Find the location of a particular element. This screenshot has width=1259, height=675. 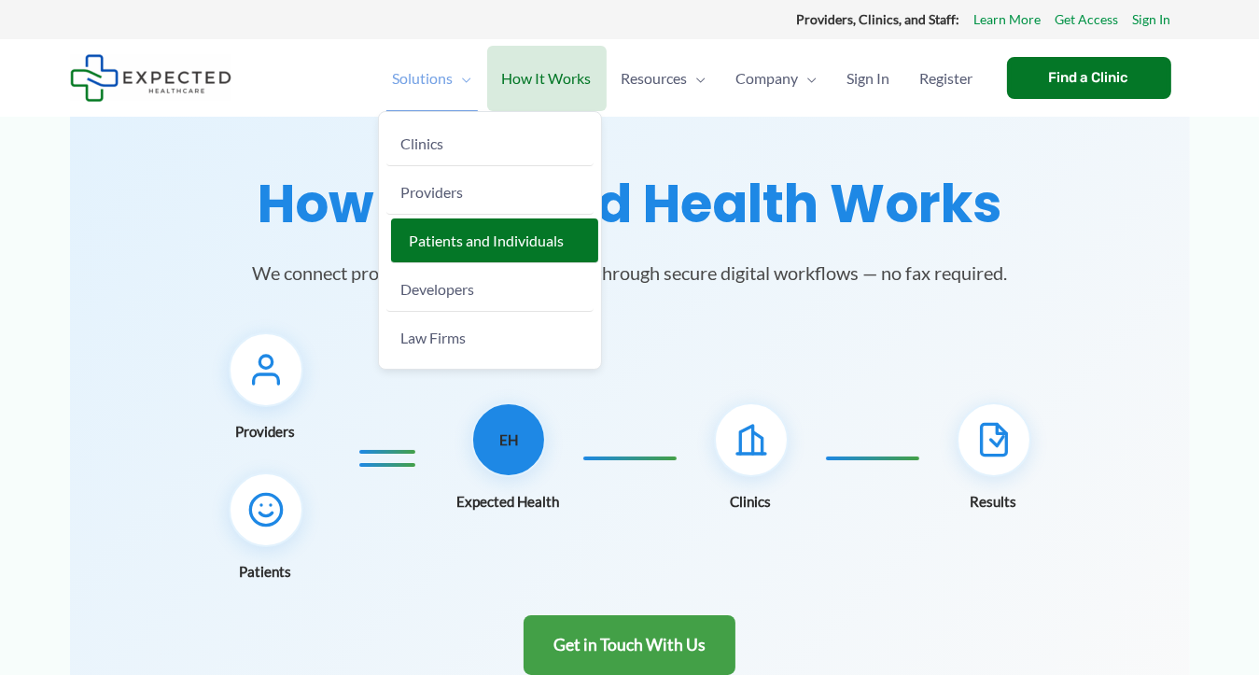

a: Find a Clinic is located at coordinates (1089, 77).